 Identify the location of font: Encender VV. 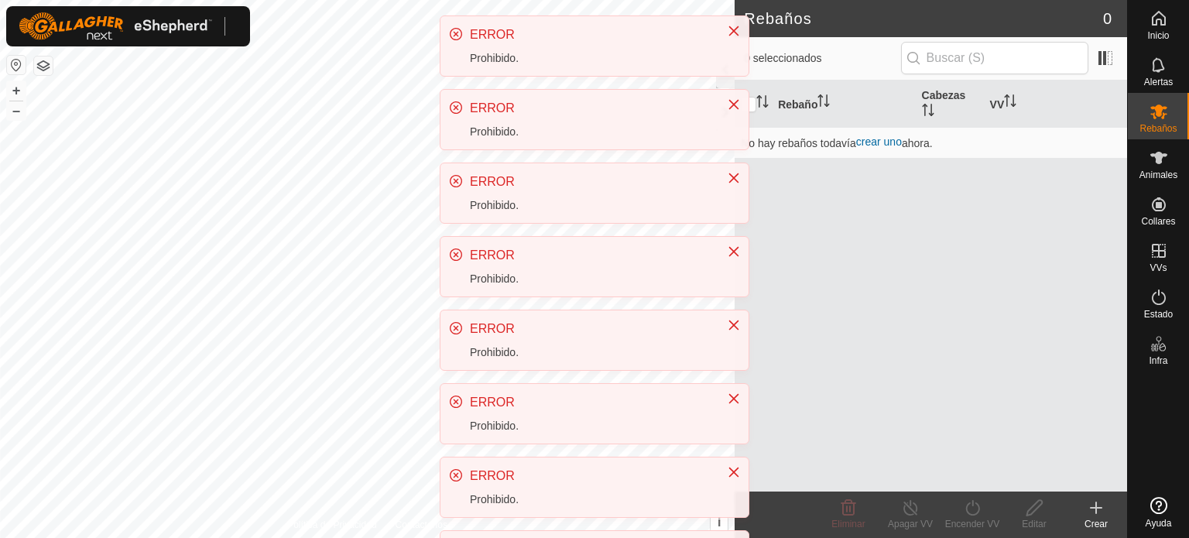
(972, 524).